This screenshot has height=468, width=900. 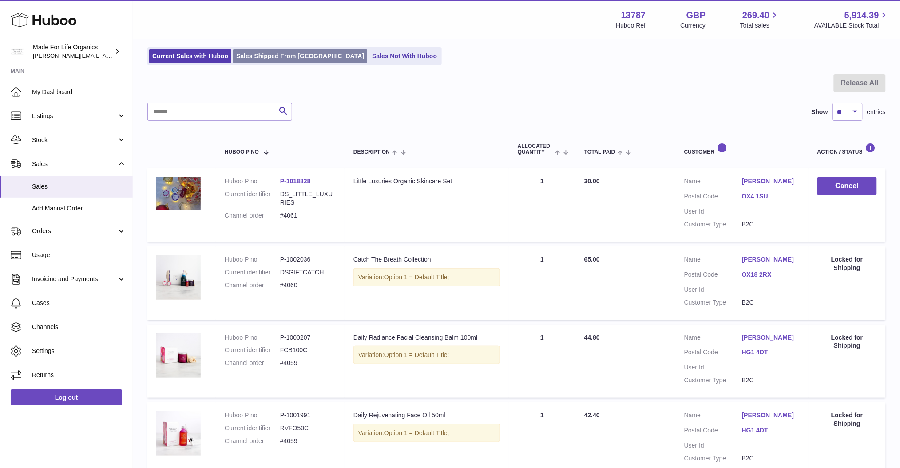 I want to click on img: daily-radiance-facial-cleansing-balm-100ml-fcb100c-1_995858cb-a846-4b22-a335-6d27998d1aea.jpg, so click(x=179, y=356).